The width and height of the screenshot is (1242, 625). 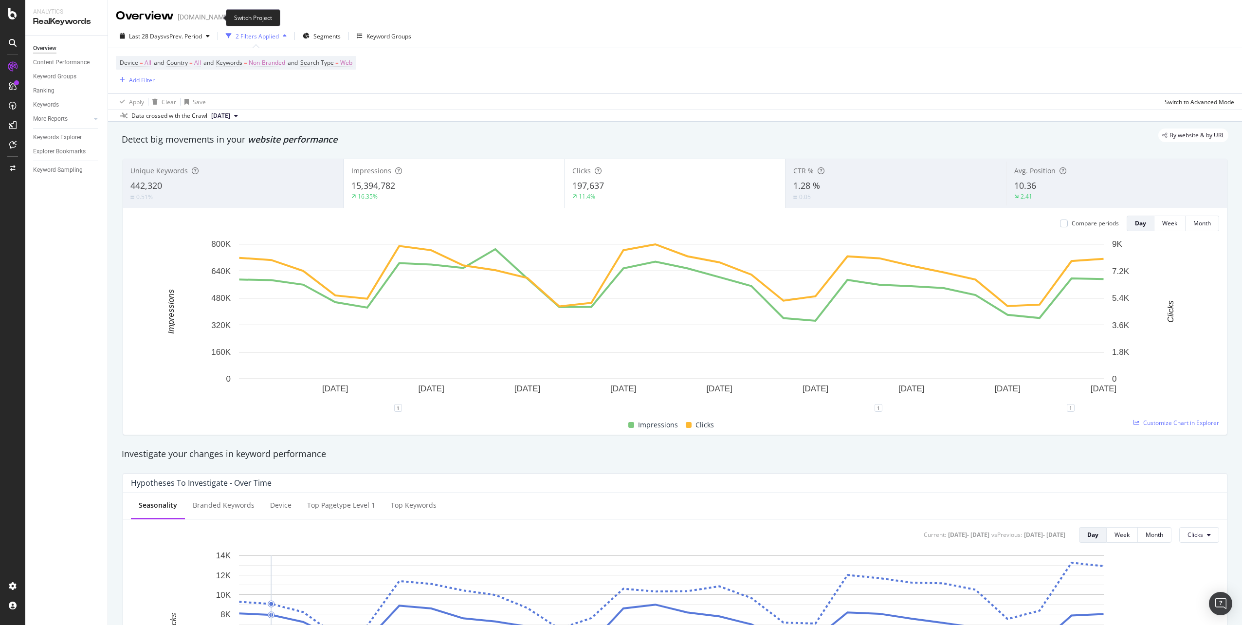 What do you see at coordinates (158, 505) in the screenshot?
I see `div: Seasonality` at bounding box center [158, 505].